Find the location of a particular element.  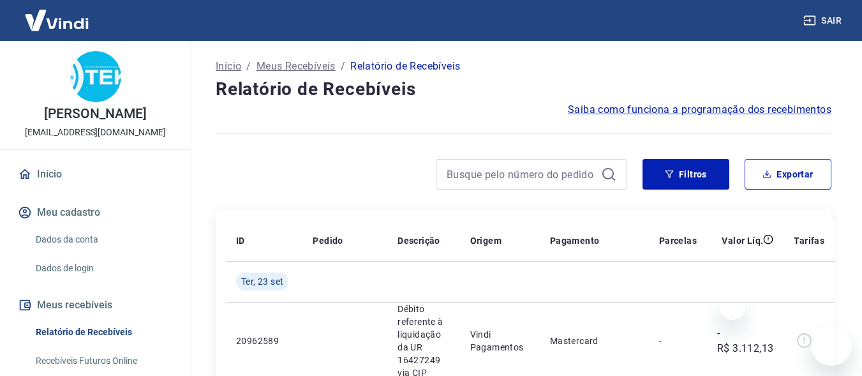

a: Dados da conta is located at coordinates (103, 239).